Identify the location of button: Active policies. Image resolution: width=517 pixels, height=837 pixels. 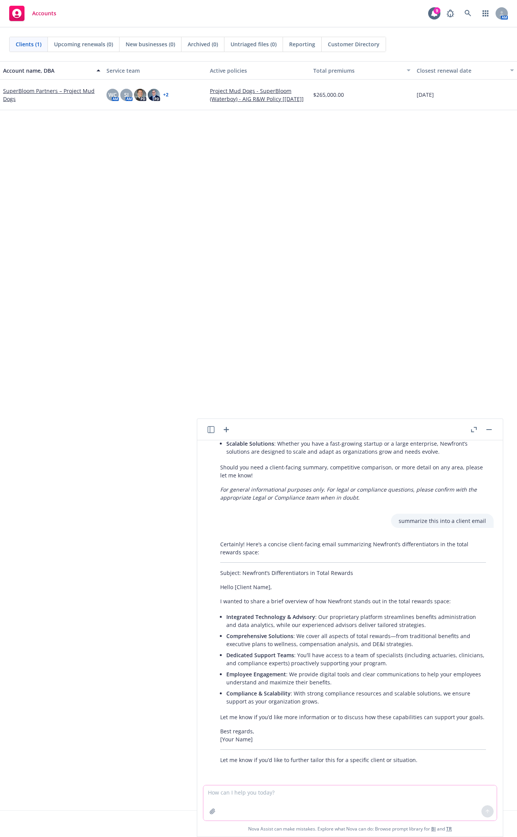
(258, 70).